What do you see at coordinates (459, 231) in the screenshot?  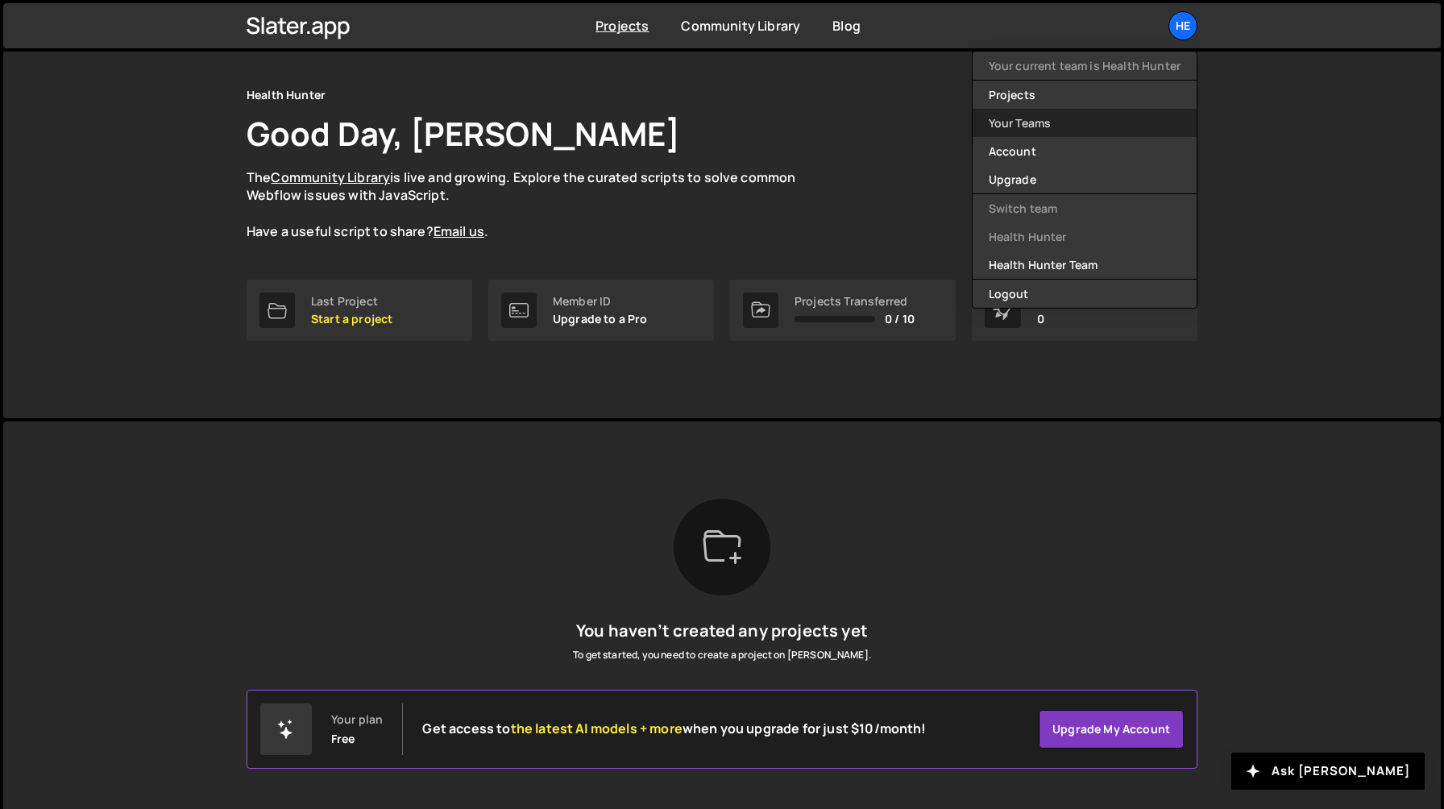 I see `a: Email us` at bounding box center [459, 231].